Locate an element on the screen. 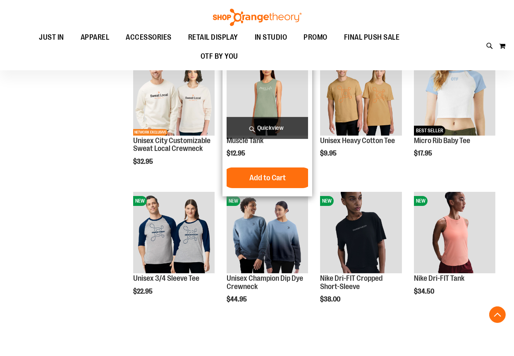 The height and width of the screenshot is (356, 514). span: $34.50 is located at coordinates (425, 292).